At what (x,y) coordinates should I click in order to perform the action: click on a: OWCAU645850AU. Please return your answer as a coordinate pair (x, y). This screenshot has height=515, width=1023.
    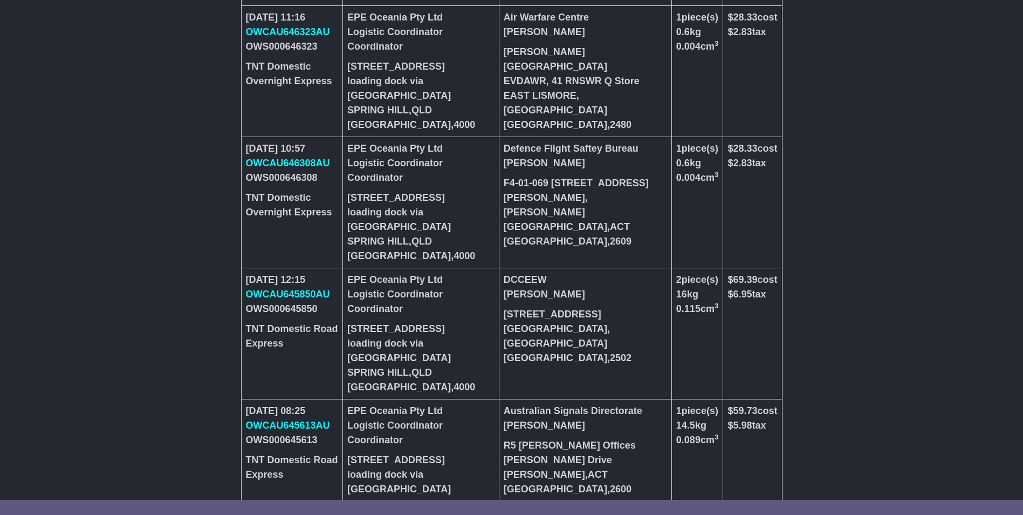
    Looking at the image, I should click on (288, 294).